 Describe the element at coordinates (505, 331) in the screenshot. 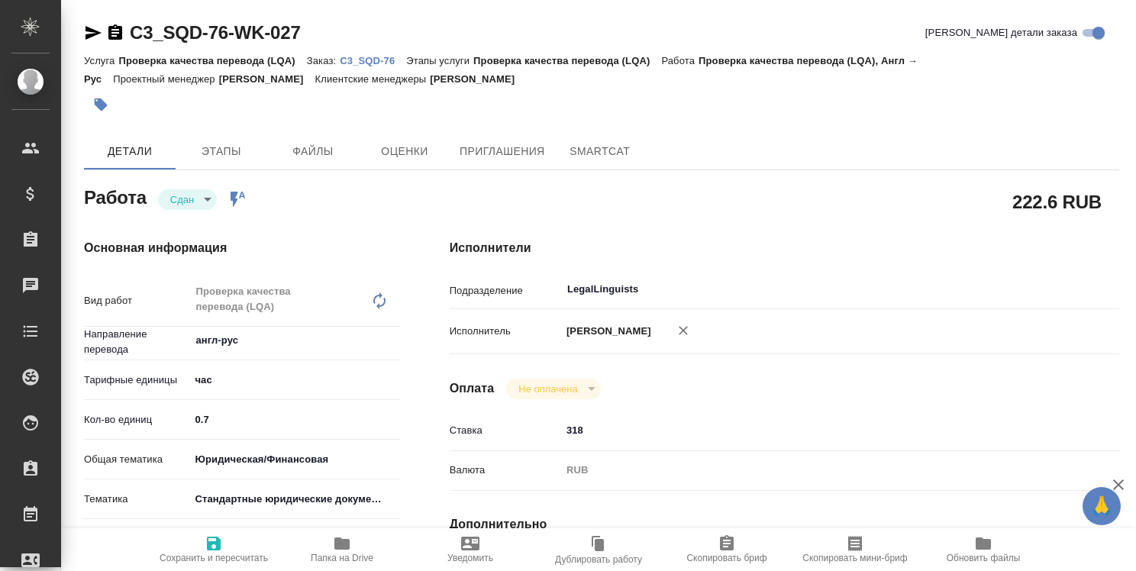

I see `p: Исполнитель` at that location.